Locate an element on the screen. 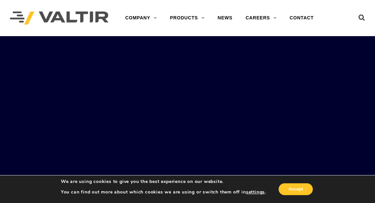  a: COMPANY is located at coordinates (141, 18).